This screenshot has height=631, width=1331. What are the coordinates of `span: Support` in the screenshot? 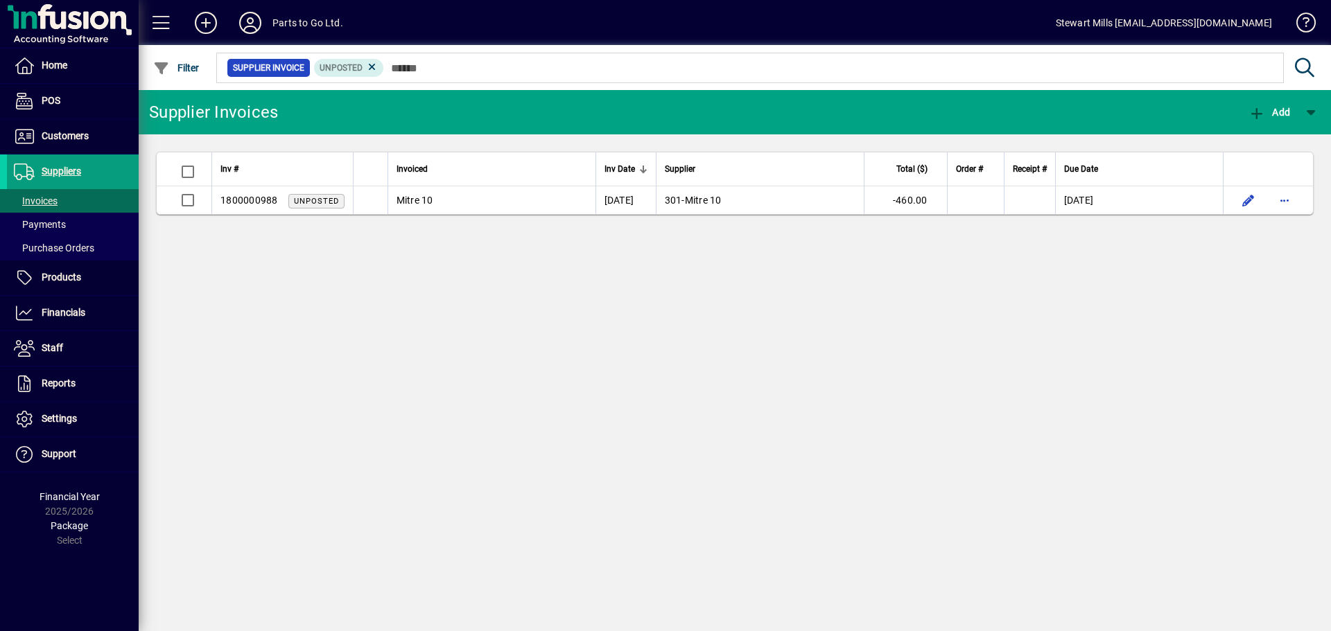 It's located at (59, 454).